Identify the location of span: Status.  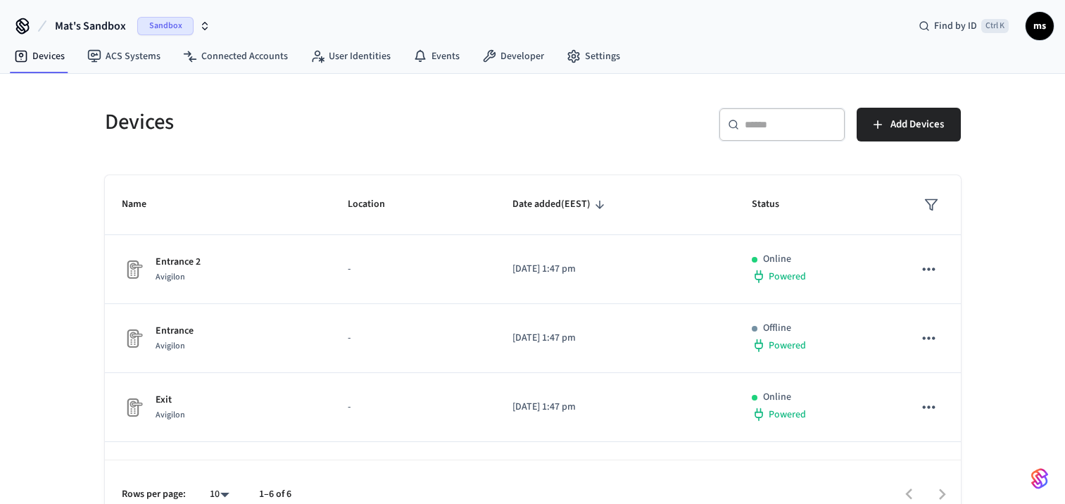
(774, 204).